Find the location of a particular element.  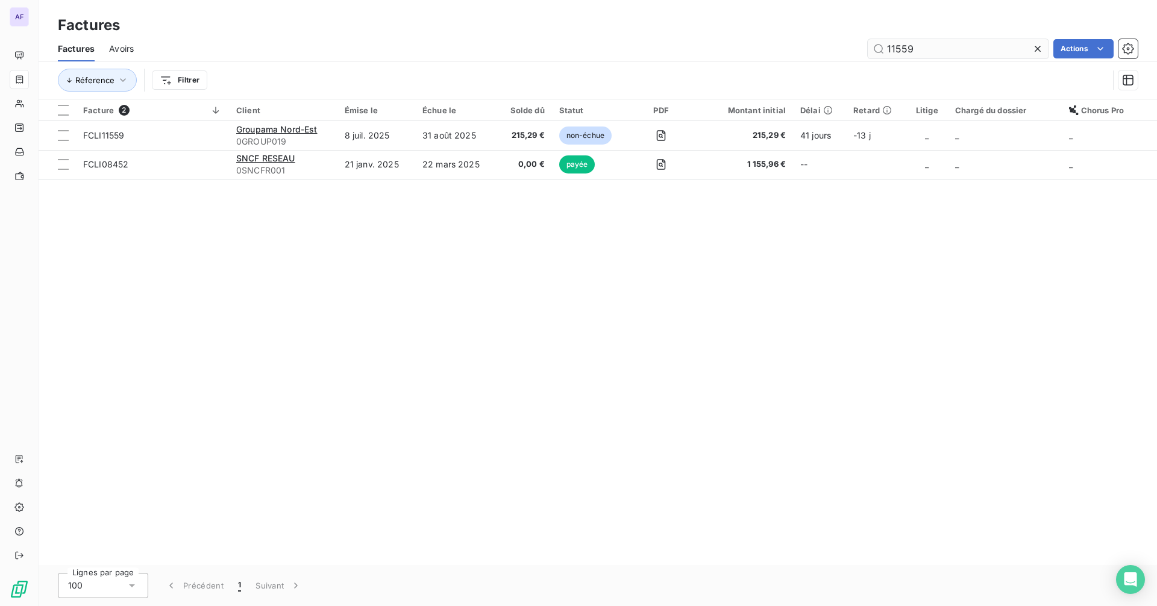

span: 0GROUP019 is located at coordinates (283, 142).